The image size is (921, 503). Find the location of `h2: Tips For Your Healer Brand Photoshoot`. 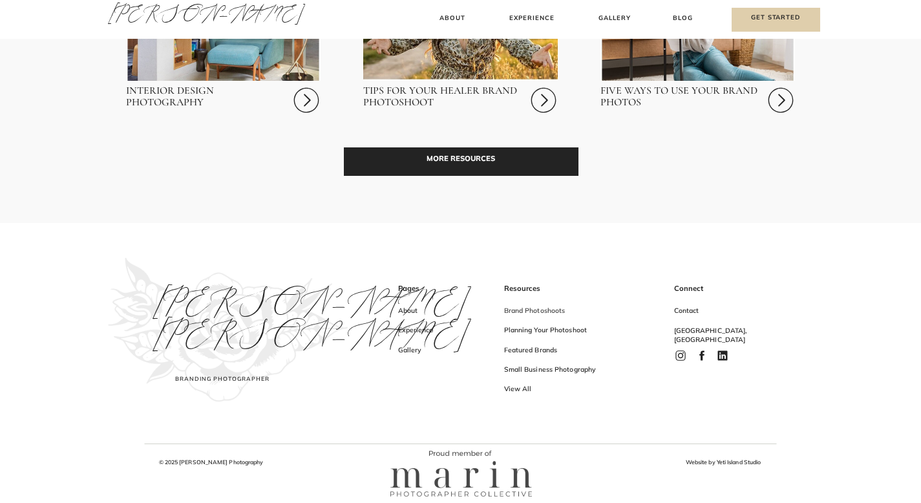

h2: Tips For Your Healer Brand Photoshoot is located at coordinates (443, 100).